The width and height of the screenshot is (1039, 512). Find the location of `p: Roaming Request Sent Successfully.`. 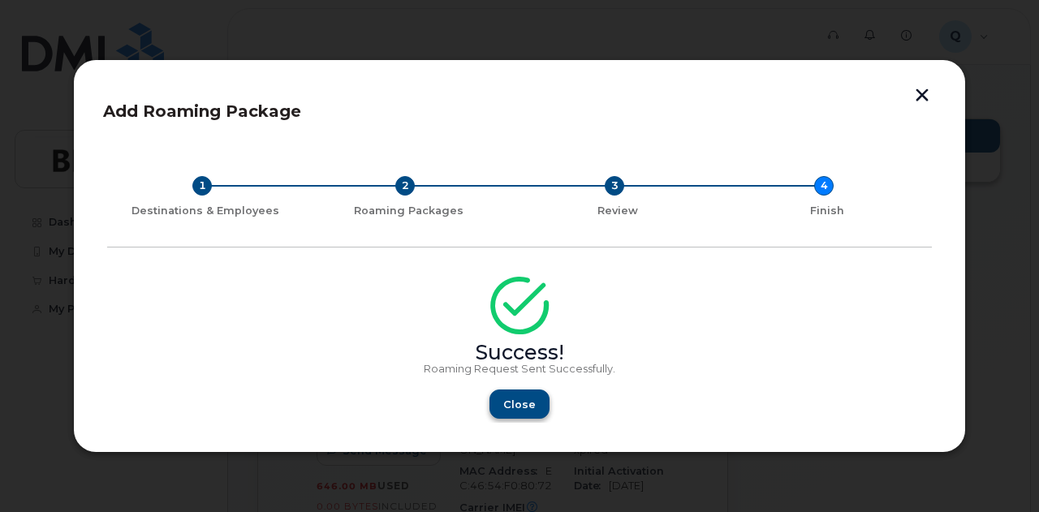

p: Roaming Request Sent Successfully. is located at coordinates (519, 369).